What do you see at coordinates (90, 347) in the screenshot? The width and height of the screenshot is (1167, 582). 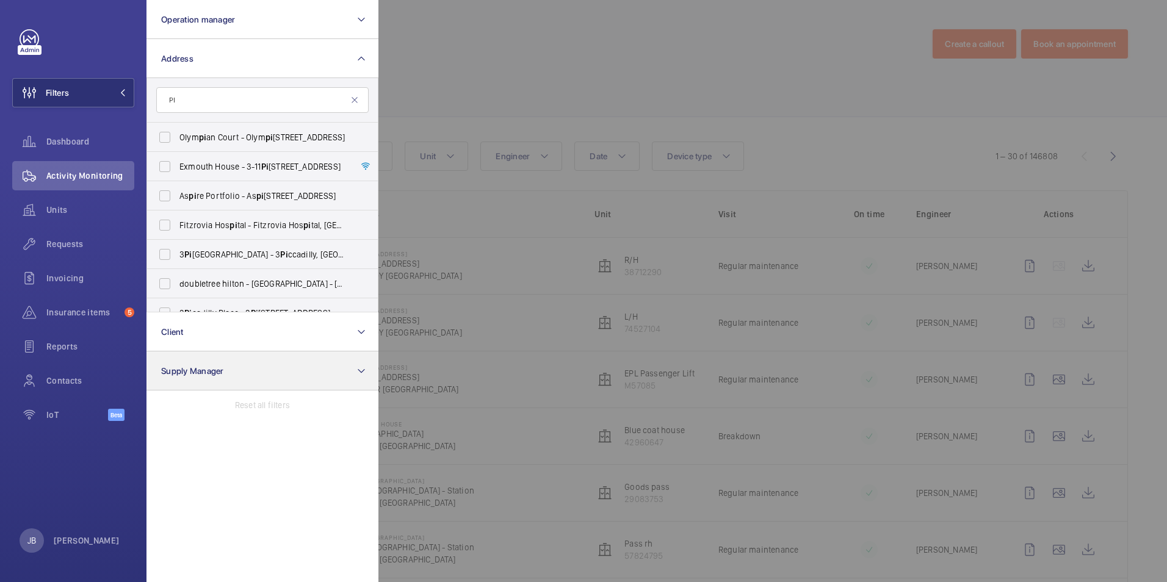 I see `span: Reports` at bounding box center [90, 347].